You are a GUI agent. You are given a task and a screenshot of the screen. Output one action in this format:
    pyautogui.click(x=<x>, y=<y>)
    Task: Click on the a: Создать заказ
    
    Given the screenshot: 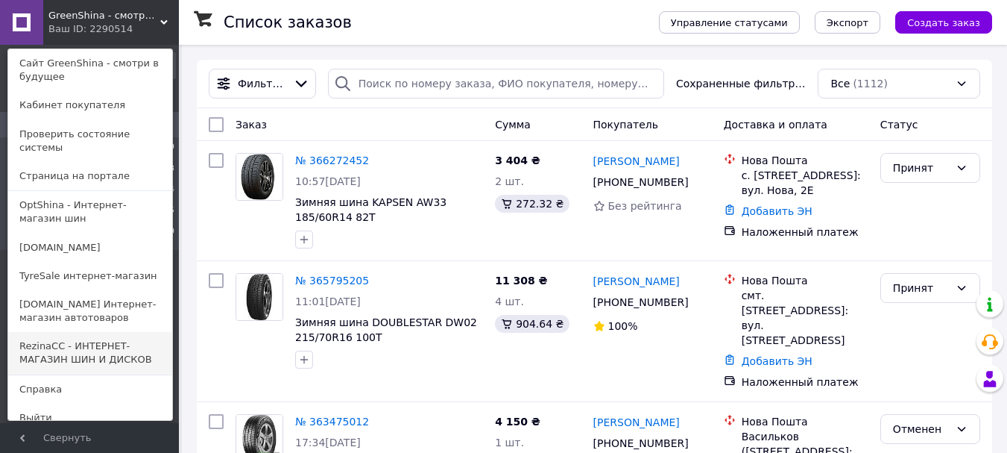 What is the action you would take?
    pyautogui.click(x=937, y=22)
    